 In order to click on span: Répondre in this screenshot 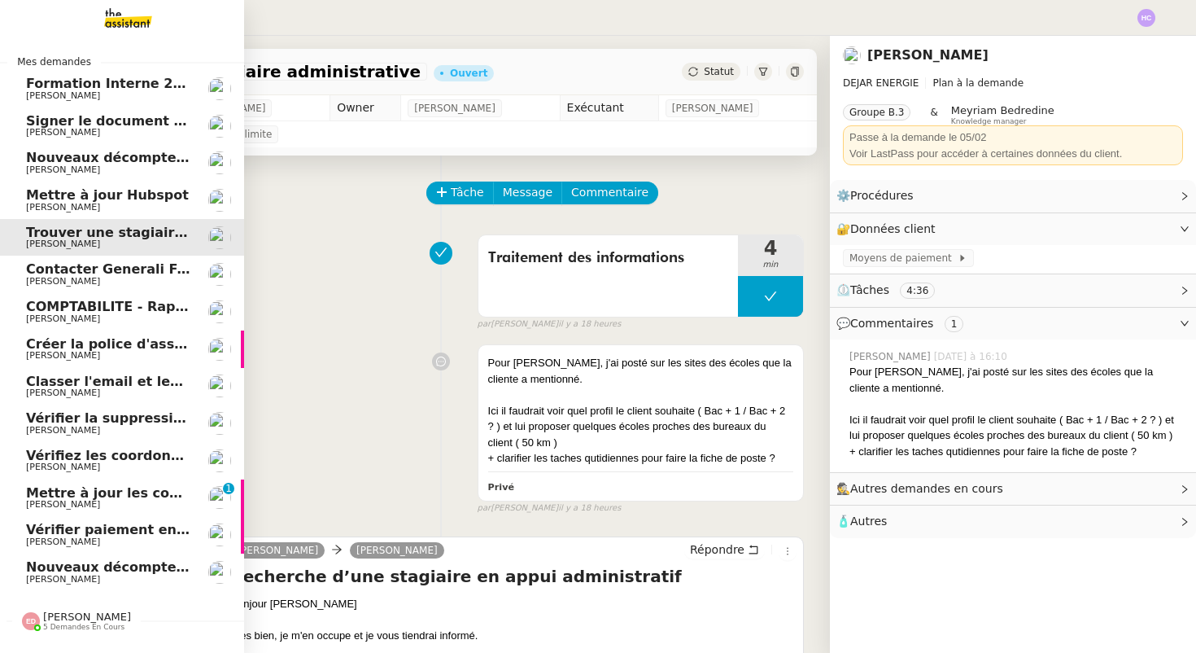, I will do `click(717, 549)`.